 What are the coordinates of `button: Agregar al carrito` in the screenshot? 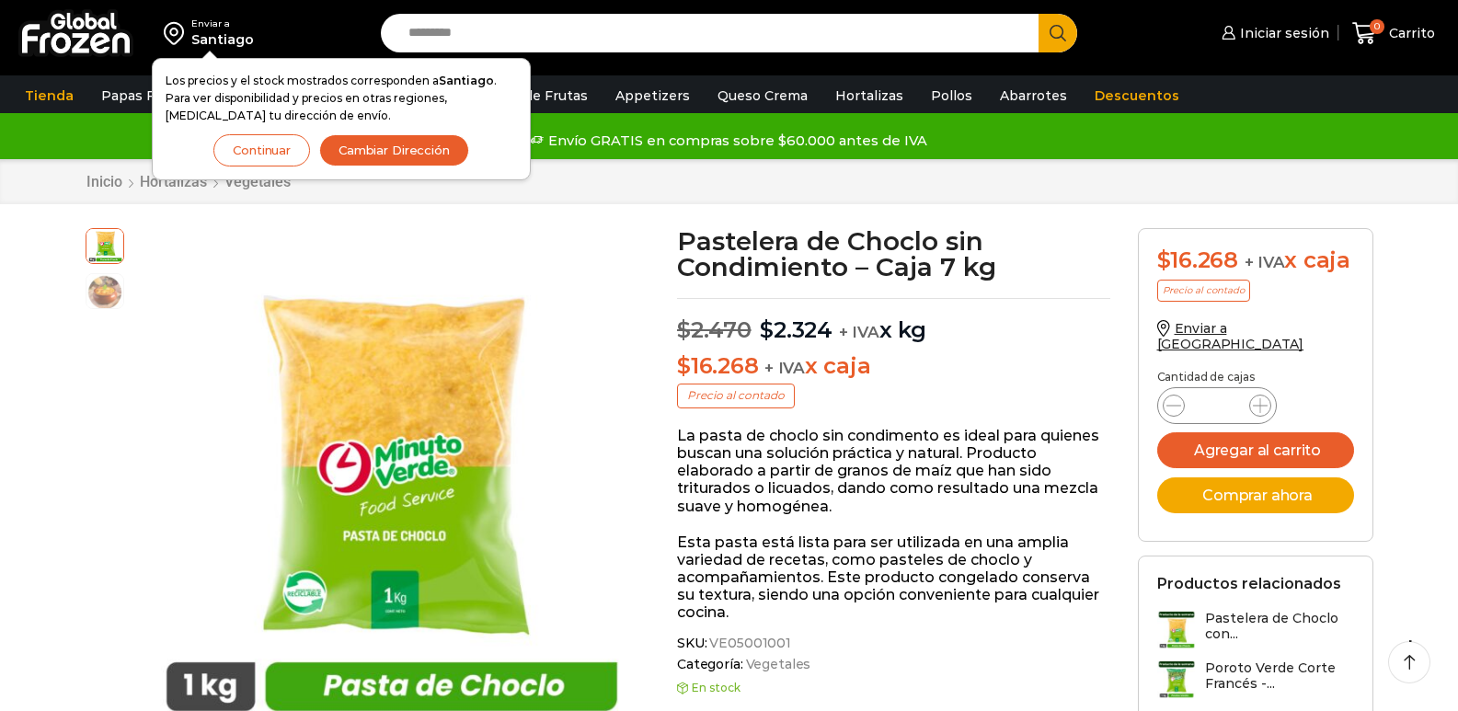 It's located at (1255, 450).